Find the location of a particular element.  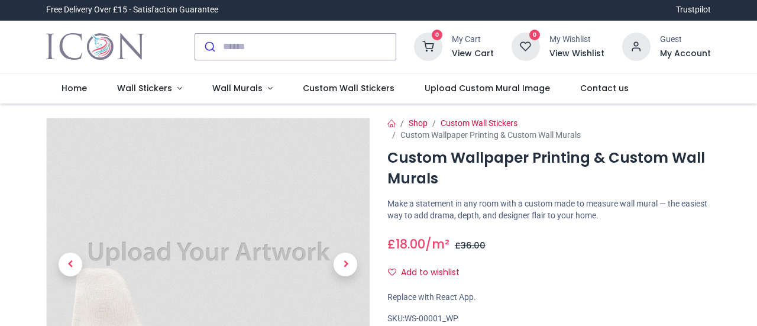

a: View Wishlist is located at coordinates (577, 54).